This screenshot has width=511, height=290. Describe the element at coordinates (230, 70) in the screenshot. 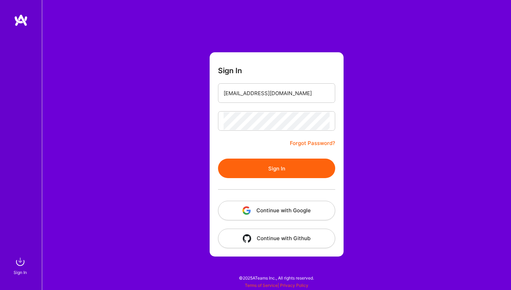

I see `h3: Sign In` at that location.